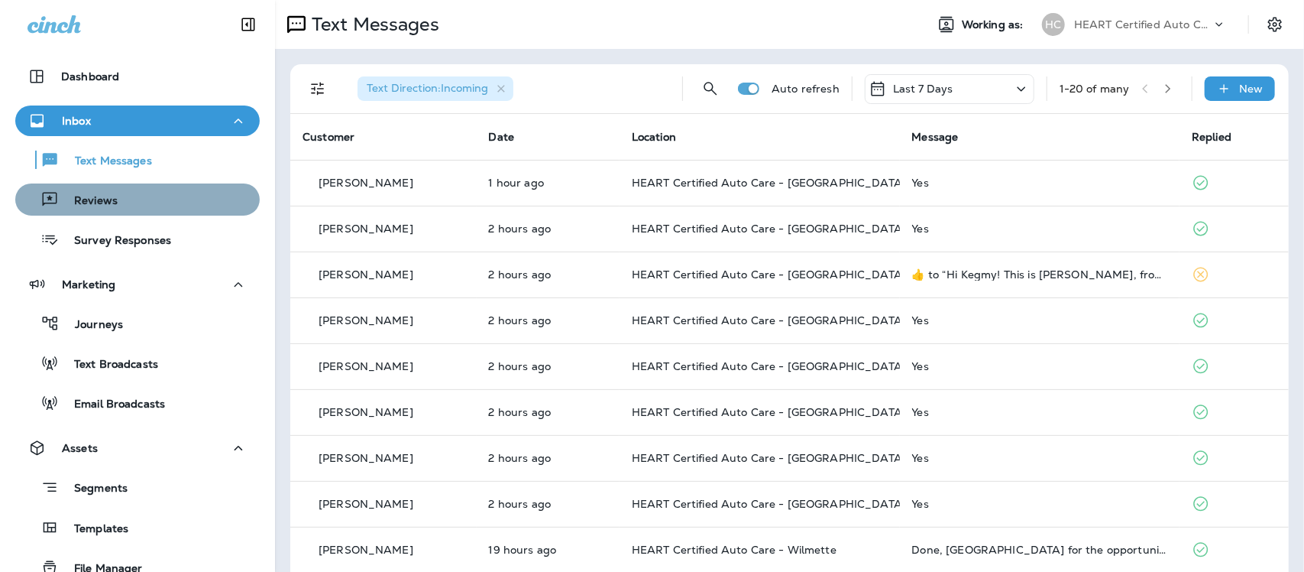 The height and width of the screenshot is (572, 1304). What do you see at coordinates (548, 274) in the screenshot?
I see `p: Sep 27, 2025 09:43 AM` at bounding box center [548, 274].